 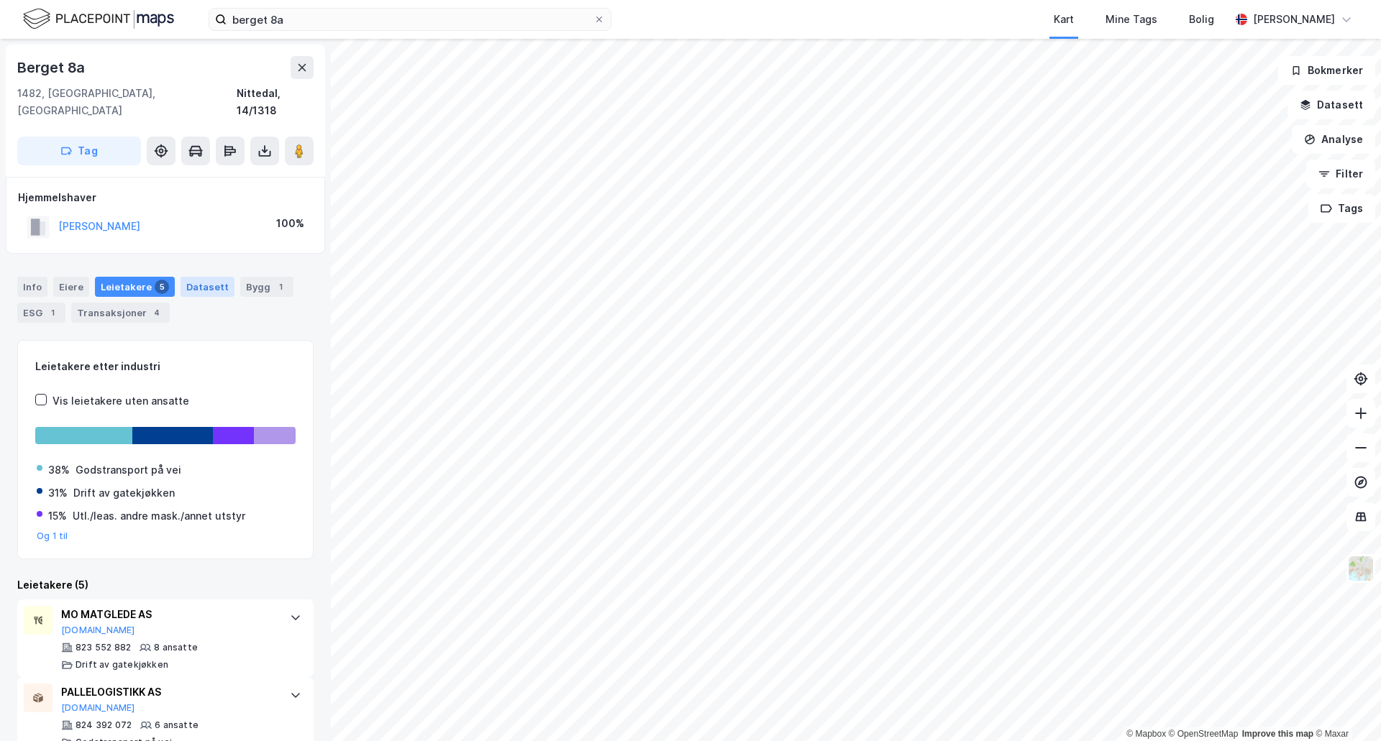 What do you see at coordinates (1333, 140) in the screenshot?
I see `button: Analyse` at bounding box center [1333, 140].